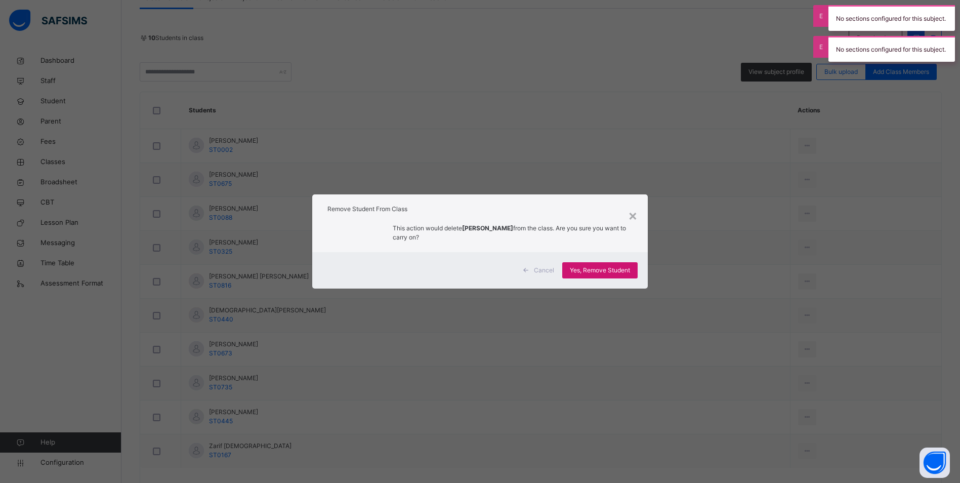  I want to click on button: Open asap, so click(935, 463).